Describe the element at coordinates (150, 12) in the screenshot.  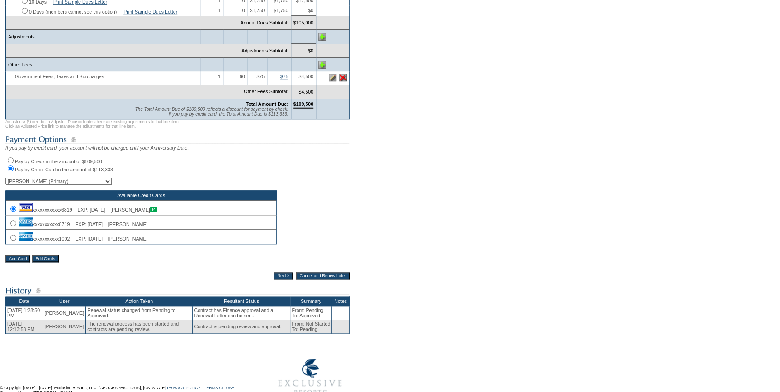
I see `a: Print Sample Dues Letter` at that location.